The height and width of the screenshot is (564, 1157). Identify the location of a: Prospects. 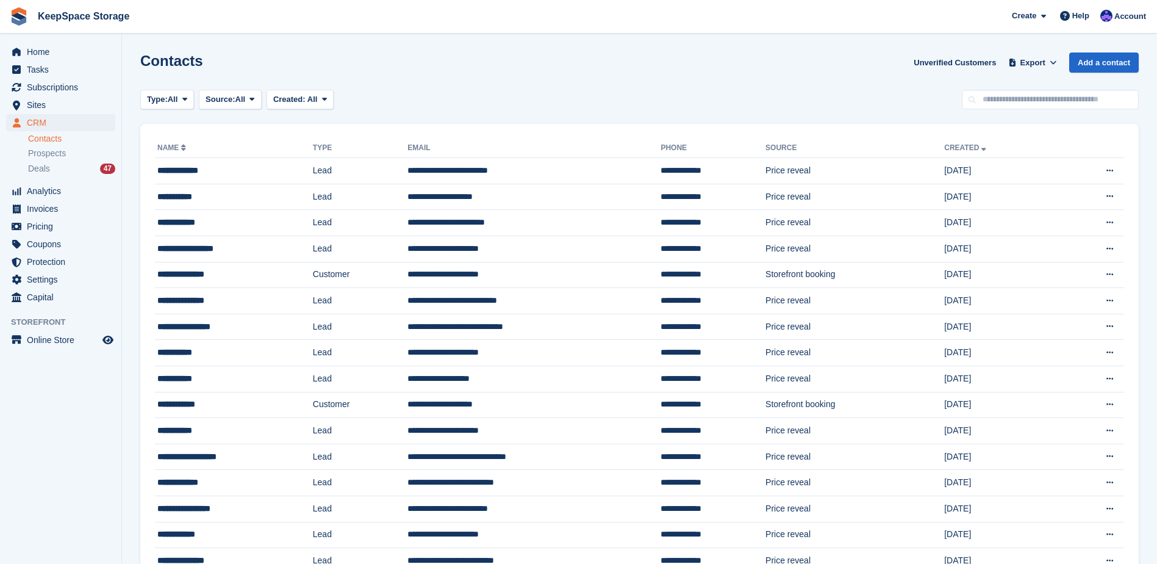
(71, 153).